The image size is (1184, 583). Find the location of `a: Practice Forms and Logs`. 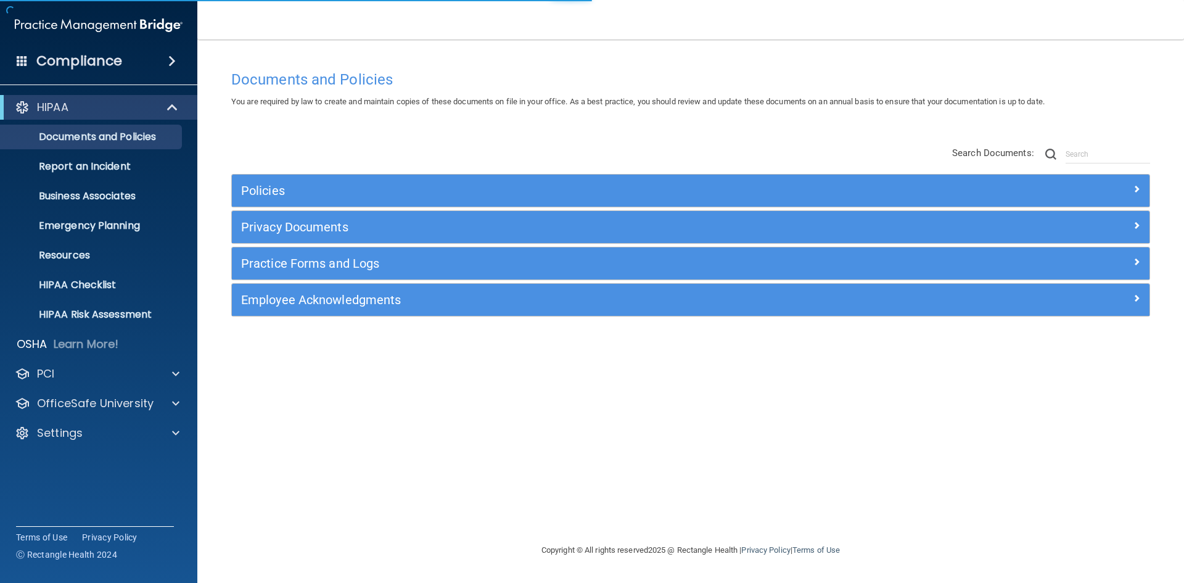

a: Practice Forms and Logs is located at coordinates (691, 263).